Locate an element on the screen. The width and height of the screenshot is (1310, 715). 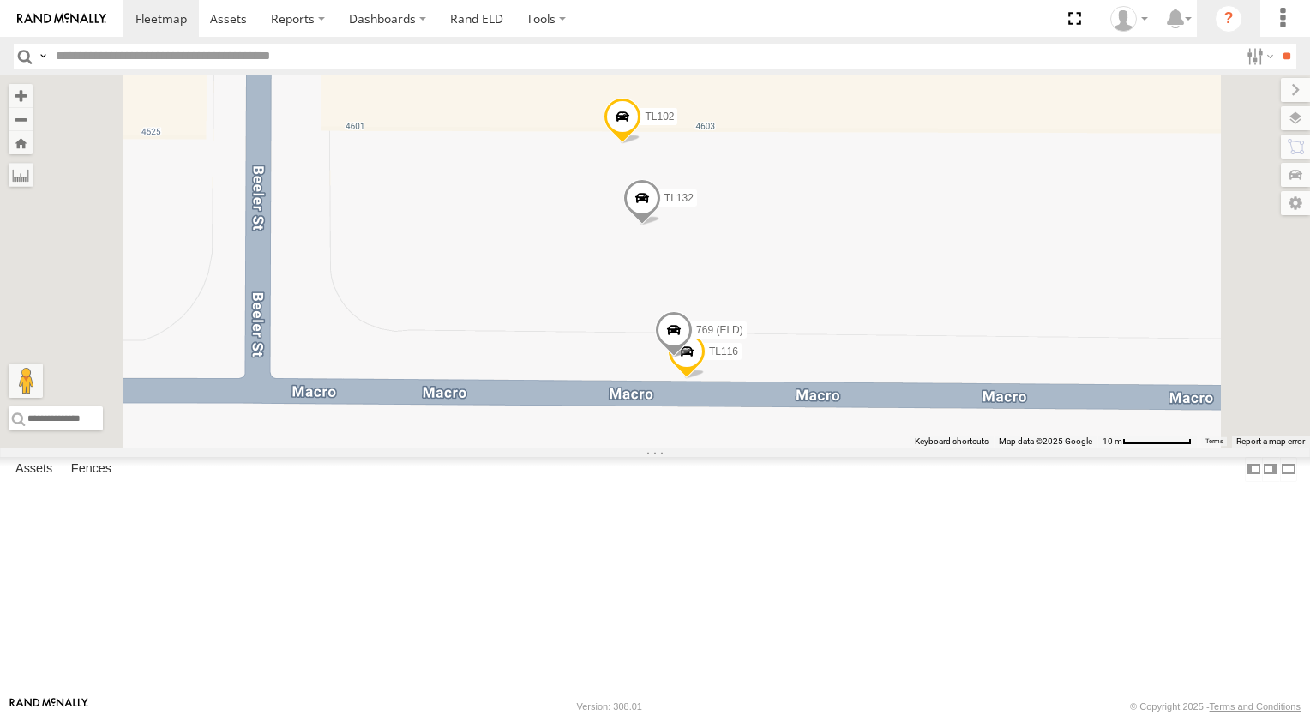
img: rand-logo.svg is located at coordinates (62, 19).